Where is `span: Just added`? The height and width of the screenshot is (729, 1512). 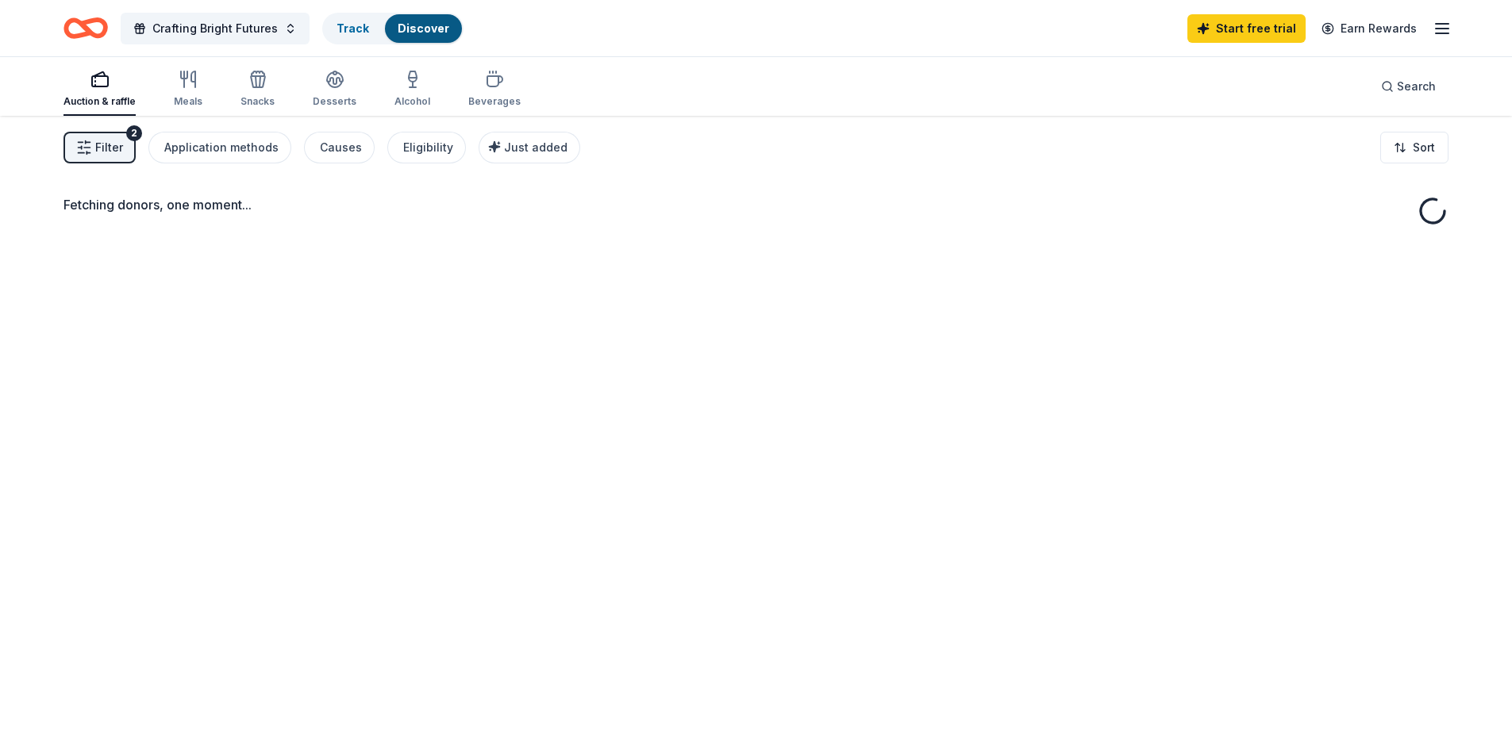
span: Just added is located at coordinates (536, 147).